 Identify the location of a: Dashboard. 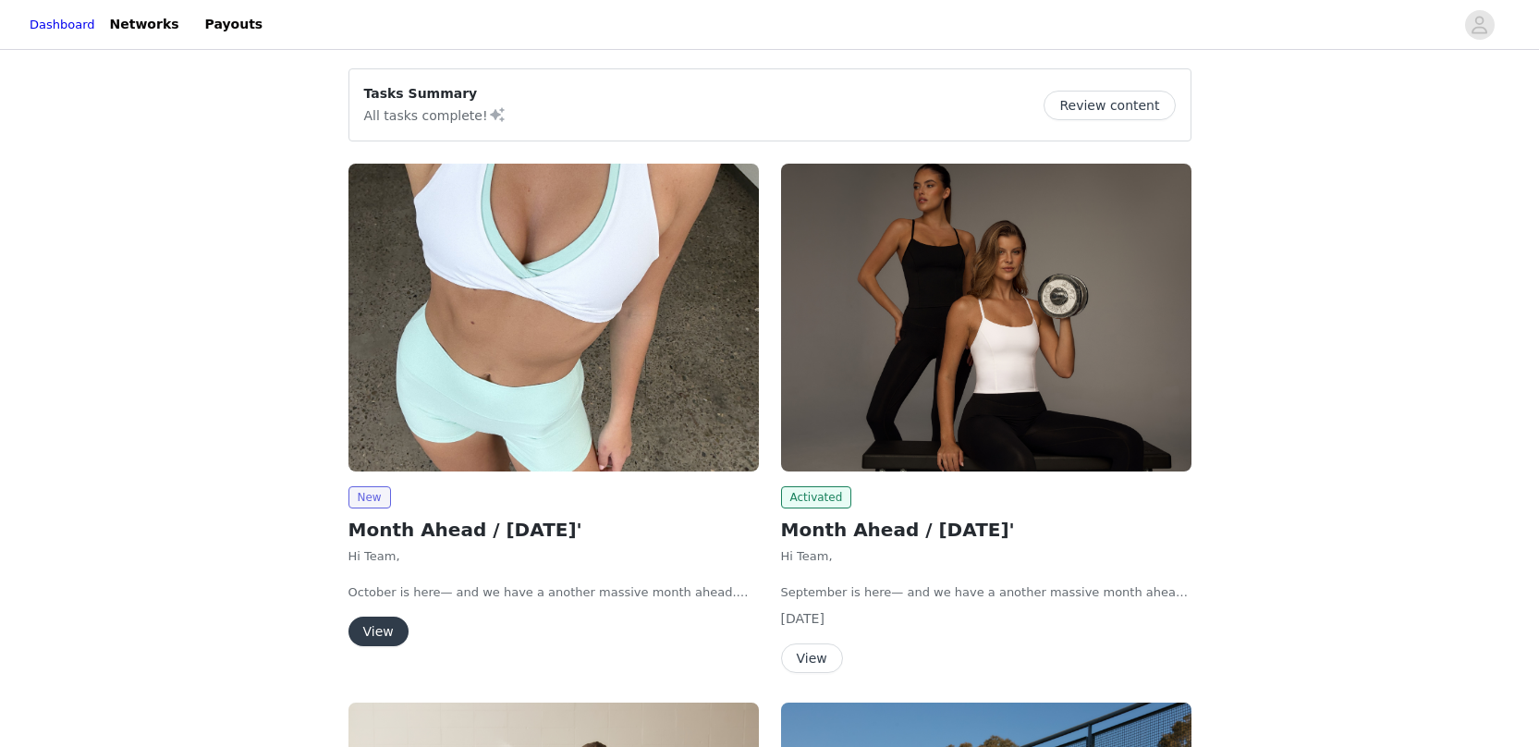
(62, 25).